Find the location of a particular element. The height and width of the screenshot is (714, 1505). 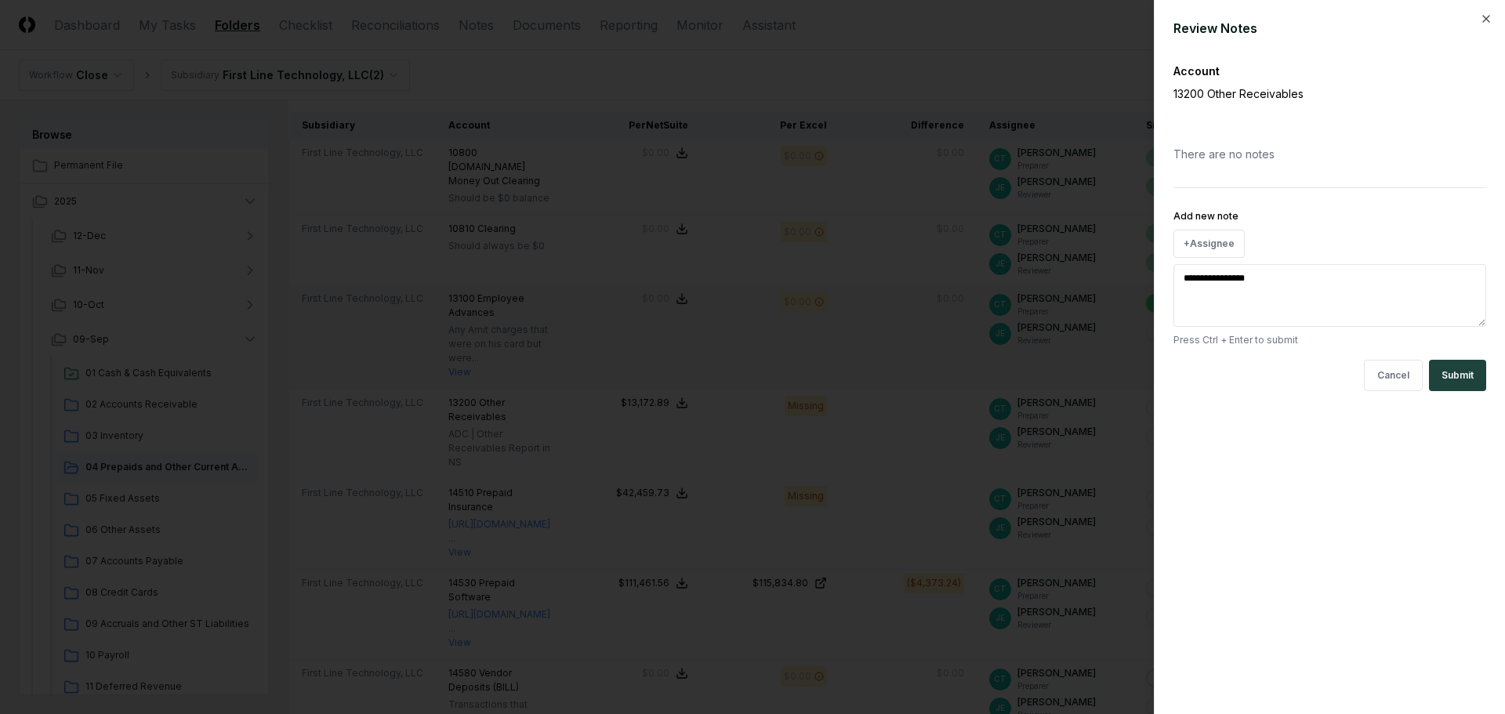

div: There are no notes is located at coordinates (1329, 154).